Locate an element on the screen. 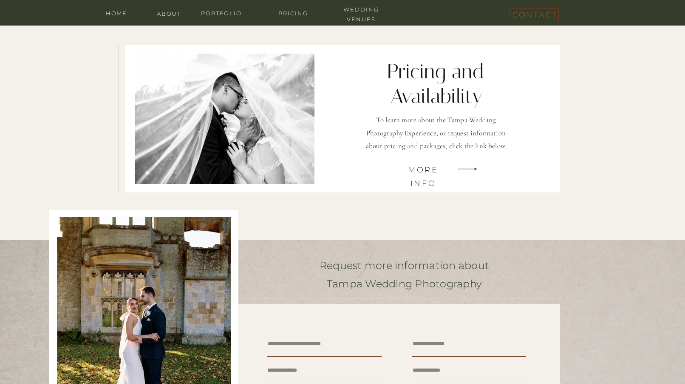 This screenshot has width=685, height=384. nav: contact is located at coordinates (534, 13).